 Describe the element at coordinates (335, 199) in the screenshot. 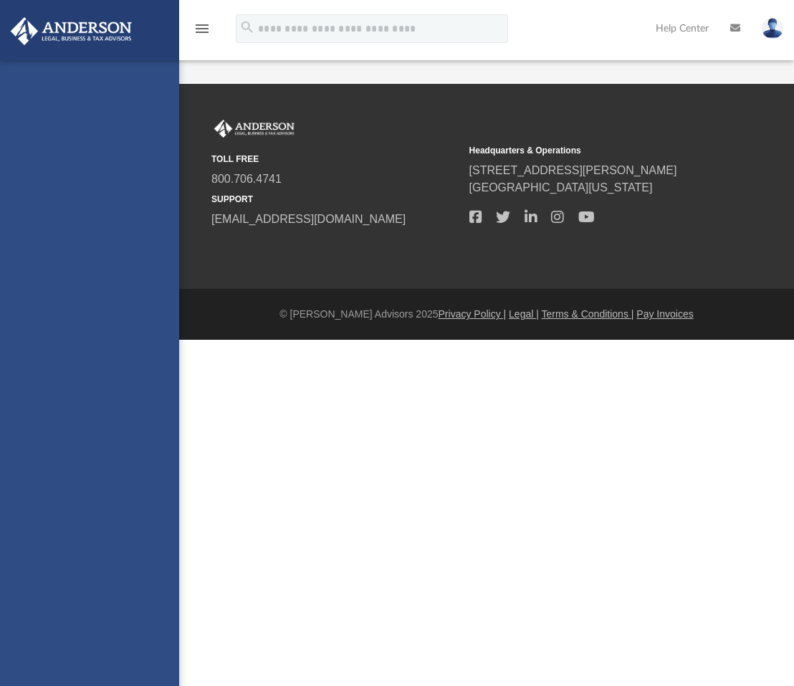

I see `small: SUPPORT` at that location.